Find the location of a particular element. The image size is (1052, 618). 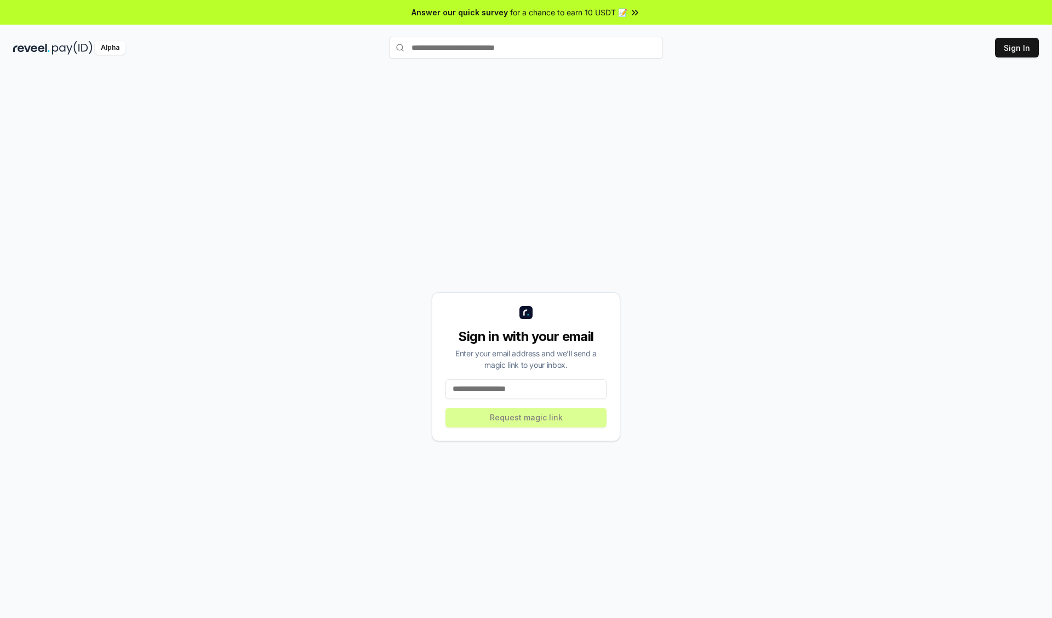

span: Answer our quick survey is located at coordinates (460, 12).